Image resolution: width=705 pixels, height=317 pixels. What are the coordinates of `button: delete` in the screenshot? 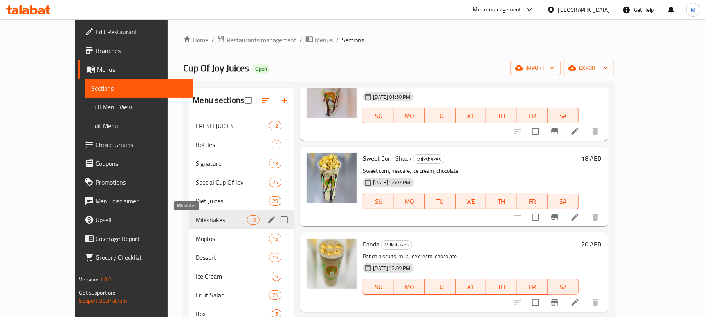 It's located at (595, 131).